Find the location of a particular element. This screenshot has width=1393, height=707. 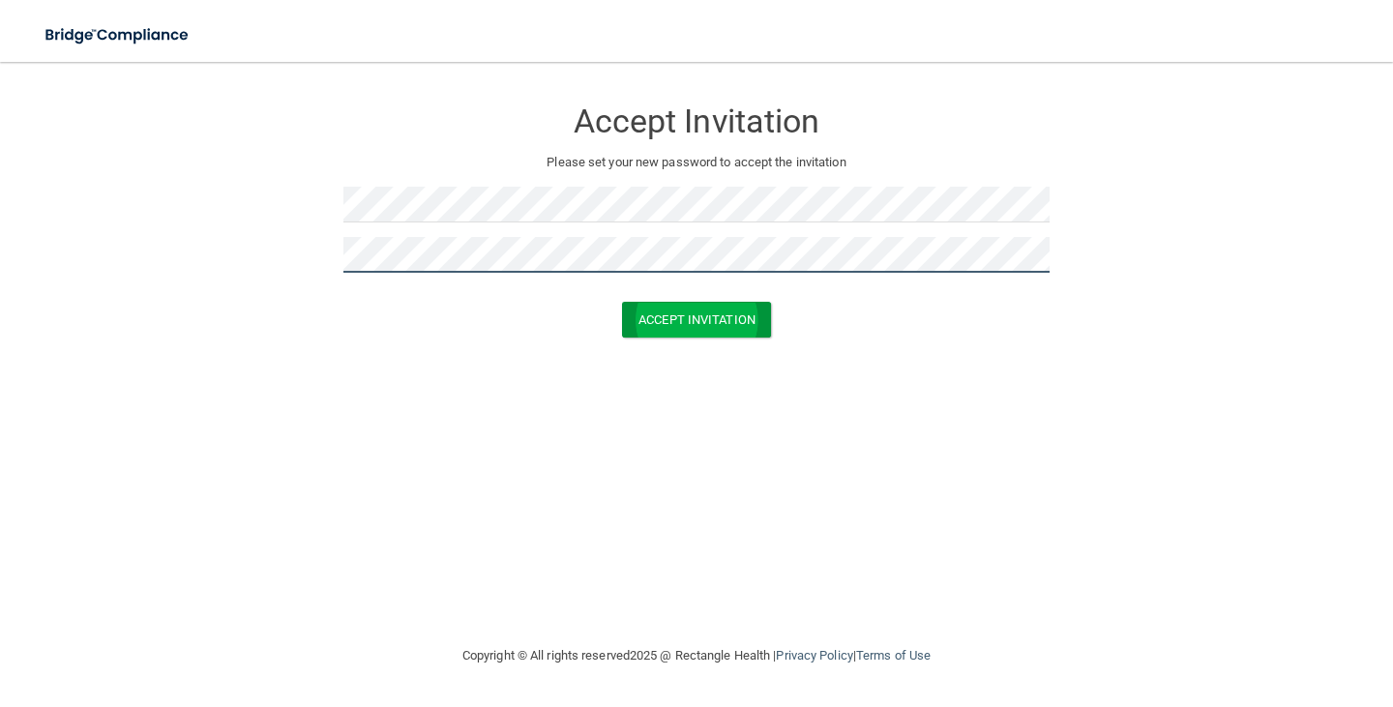

button: Accept Invitation is located at coordinates (697, 319).